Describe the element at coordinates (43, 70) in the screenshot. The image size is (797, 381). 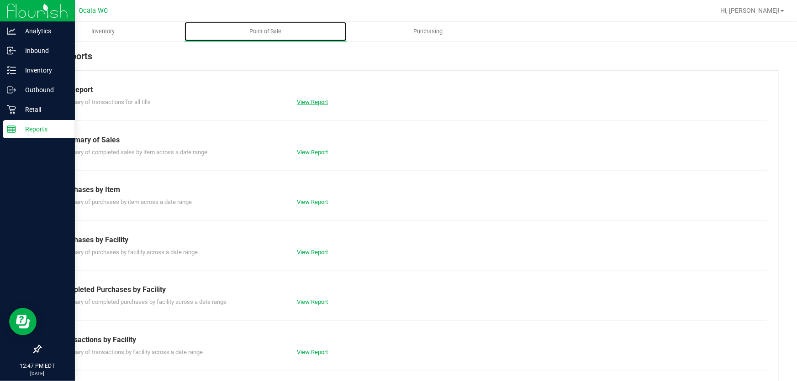
I see `p: Inventory` at that location.